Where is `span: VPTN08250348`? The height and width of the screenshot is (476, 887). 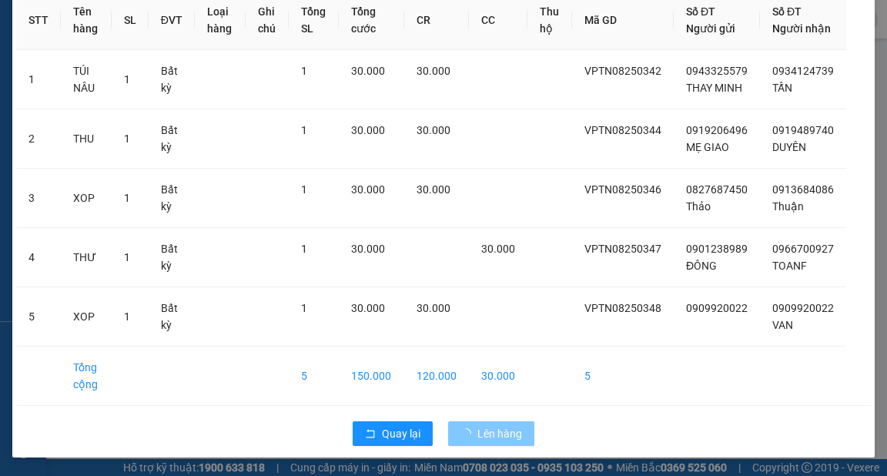 span: VPTN08250348 is located at coordinates (623, 308).